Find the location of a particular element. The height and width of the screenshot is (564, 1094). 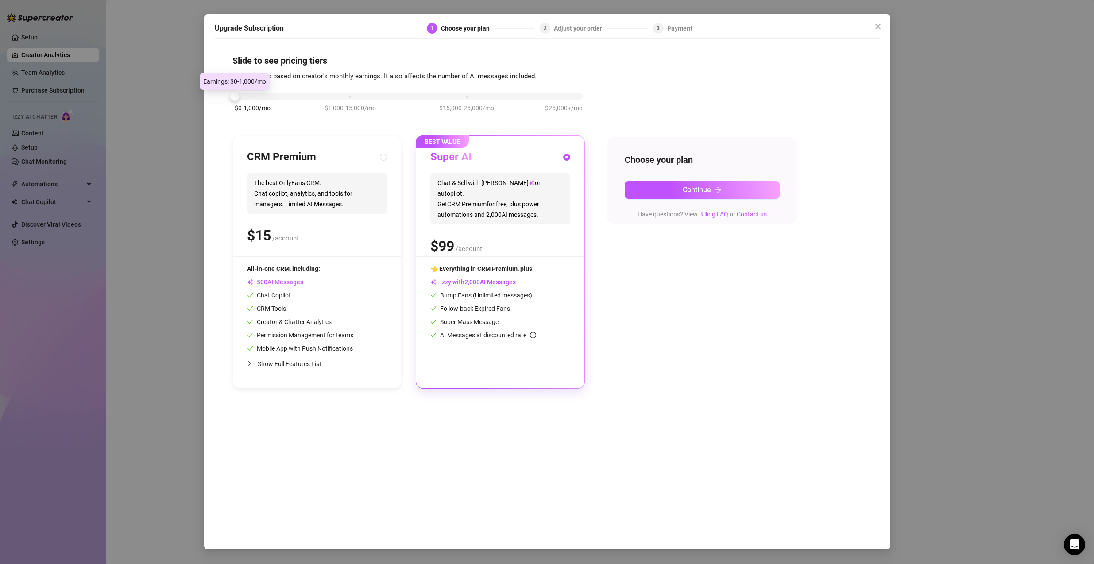

a: Billing FAQ is located at coordinates (714, 214).